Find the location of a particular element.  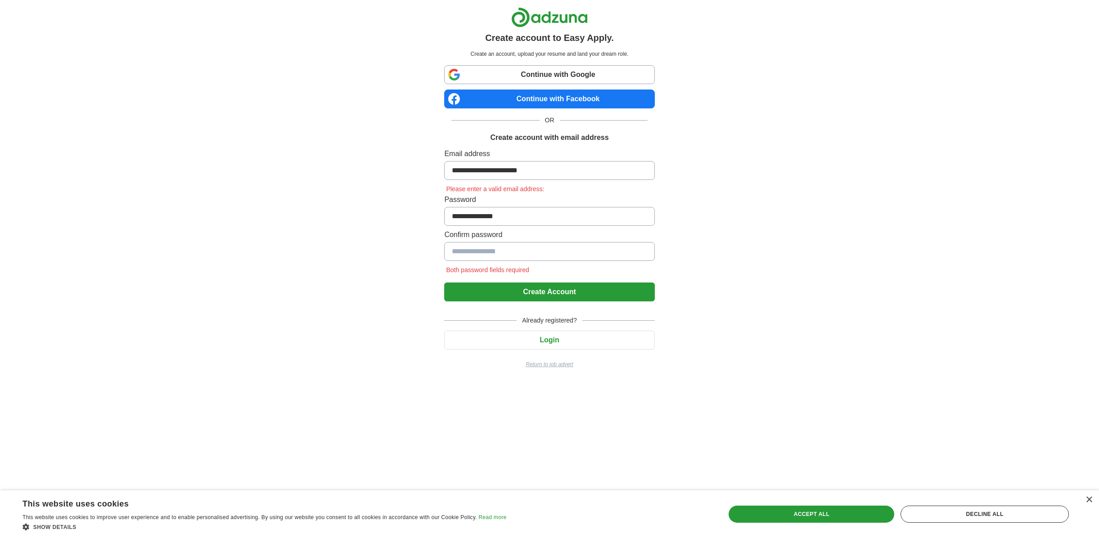

a: Login is located at coordinates (549, 340).